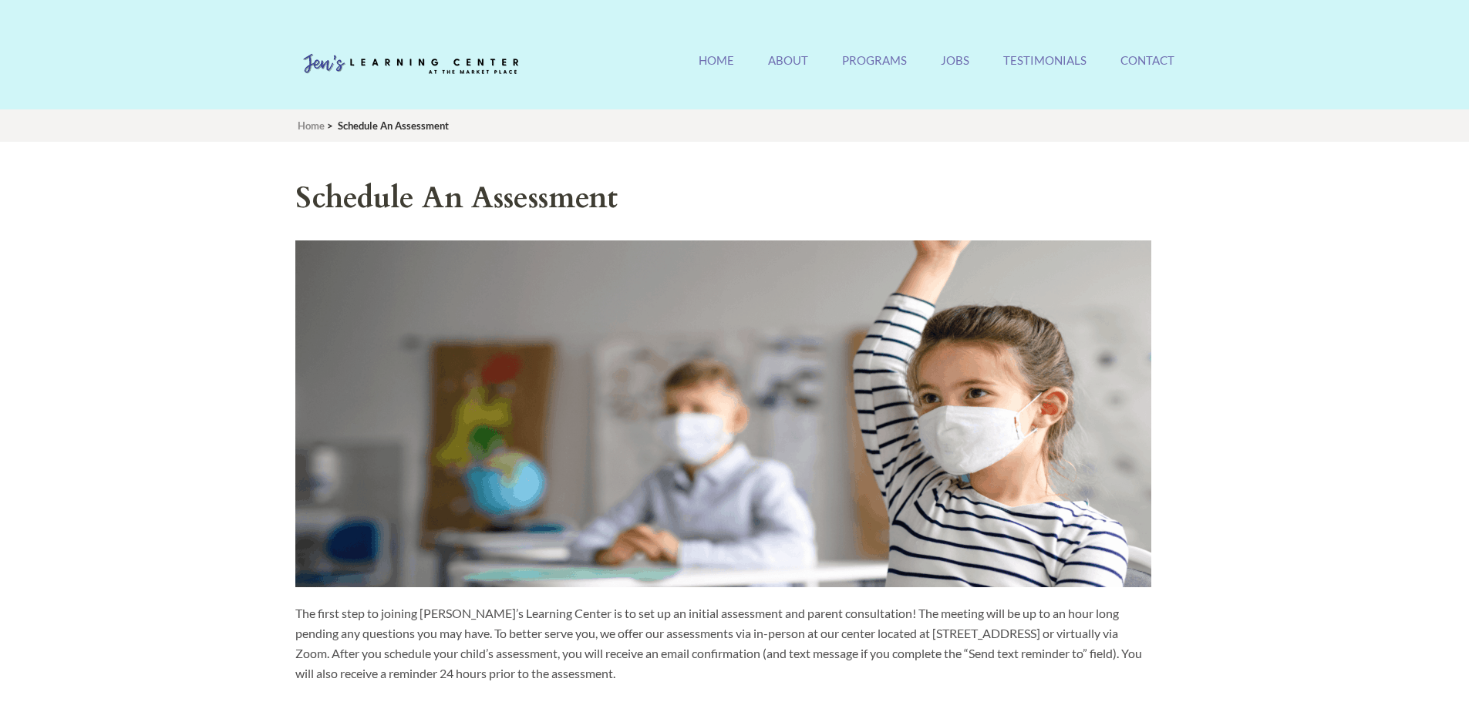 This screenshot has height=702, width=1469. Describe the element at coordinates (788, 69) in the screenshot. I see `a: About` at that location.